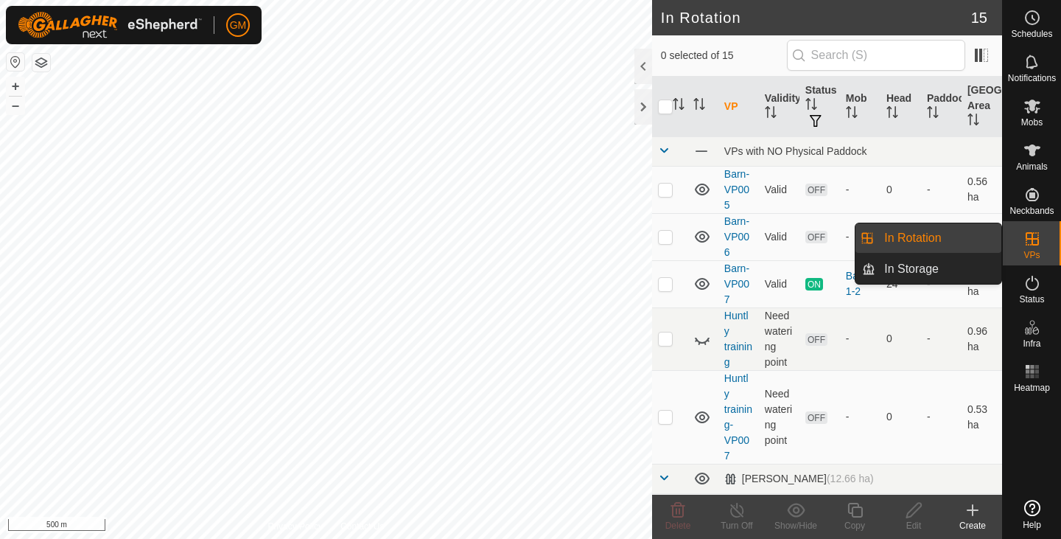  Describe the element at coordinates (860, 151) in the screenshot. I see `div: VPs with NO Physical Paddock` at that location.